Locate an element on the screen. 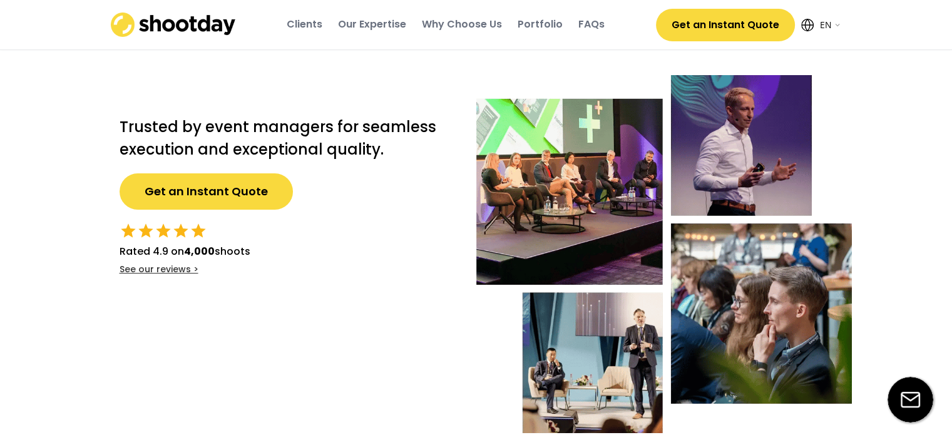 The height and width of the screenshot is (435, 952). div: Rated 4.9 on shoots is located at coordinates (185, 252).